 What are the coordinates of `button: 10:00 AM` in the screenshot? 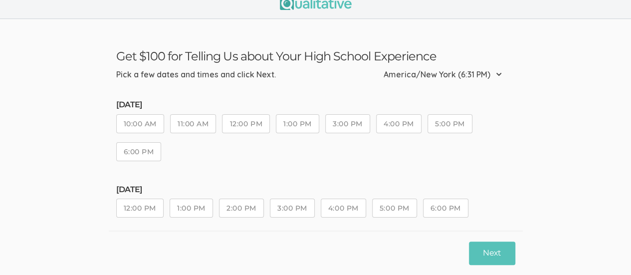 It's located at (140, 124).